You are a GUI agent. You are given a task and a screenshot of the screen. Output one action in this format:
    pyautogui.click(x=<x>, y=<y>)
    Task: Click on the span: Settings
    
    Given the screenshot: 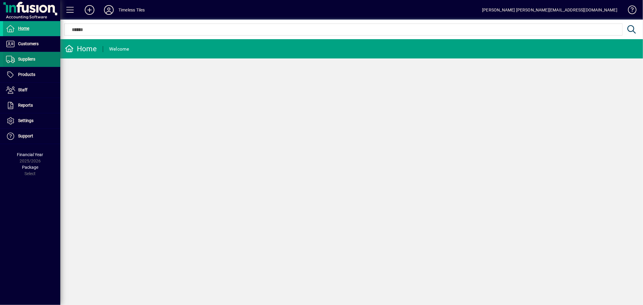 What is the action you would take?
    pyautogui.click(x=26, y=121)
    